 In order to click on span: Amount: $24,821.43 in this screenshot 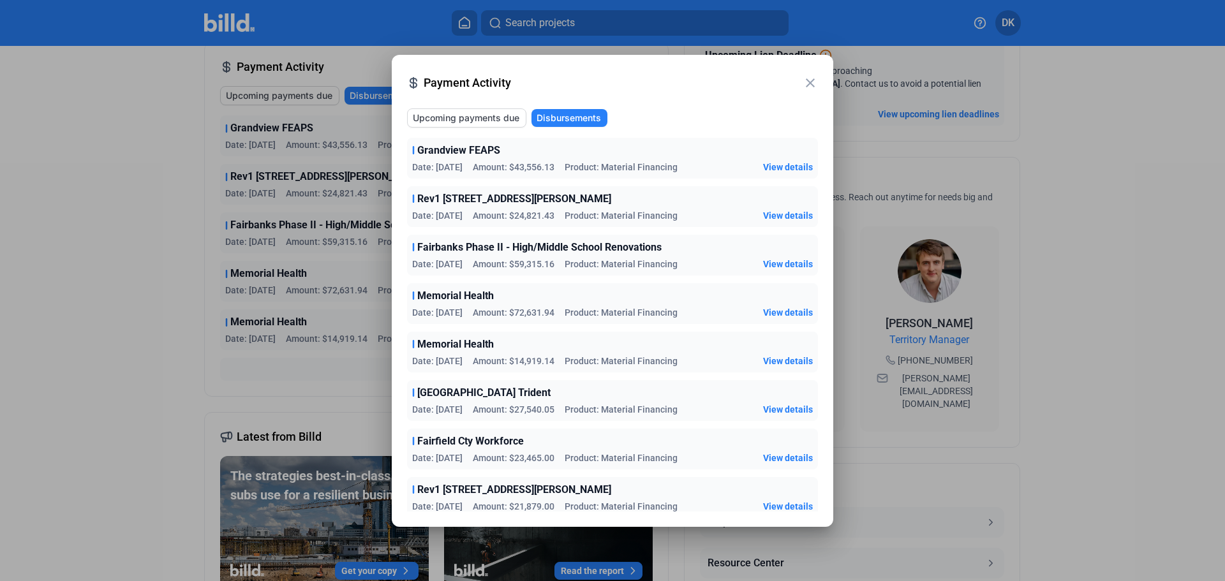, I will do `click(514, 216)`.